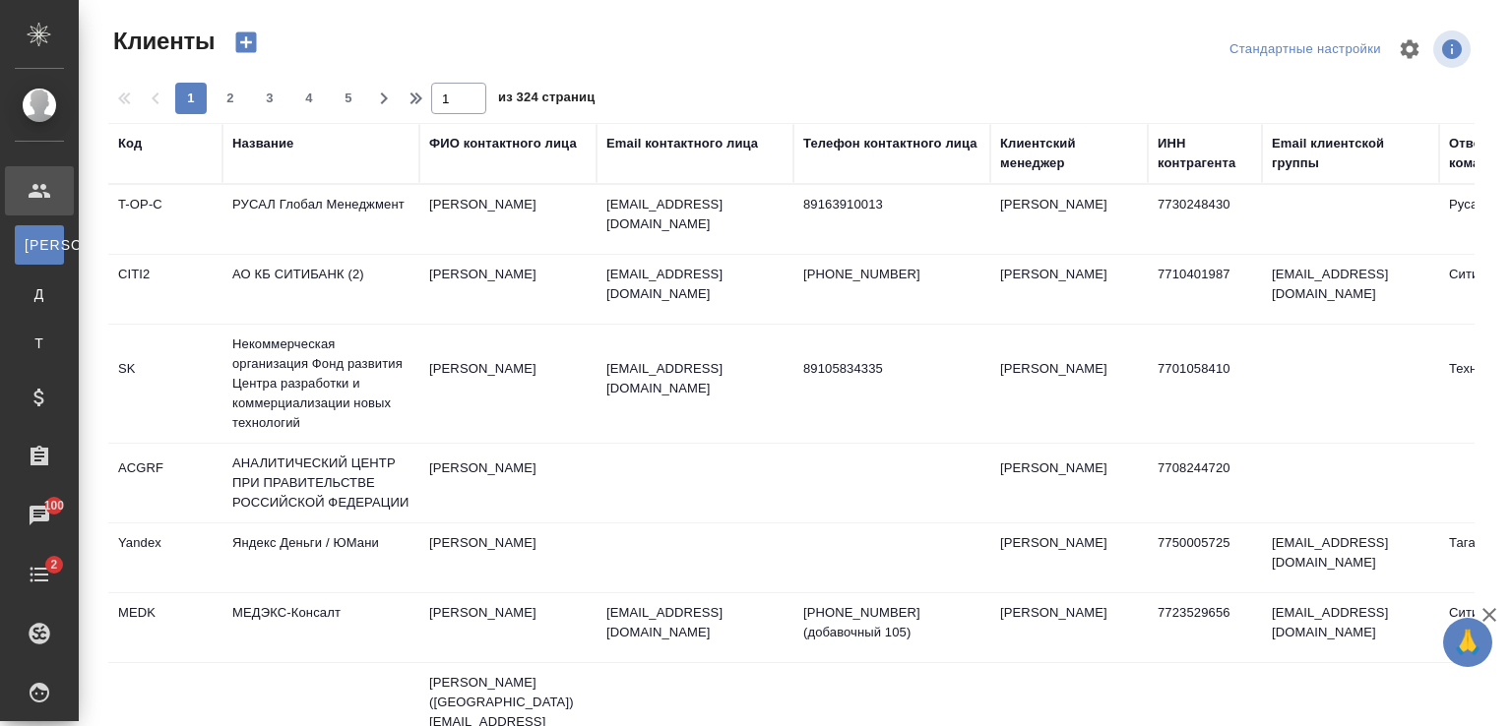  Describe the element at coordinates (39, 344) in the screenshot. I see `a: Т` at that location.